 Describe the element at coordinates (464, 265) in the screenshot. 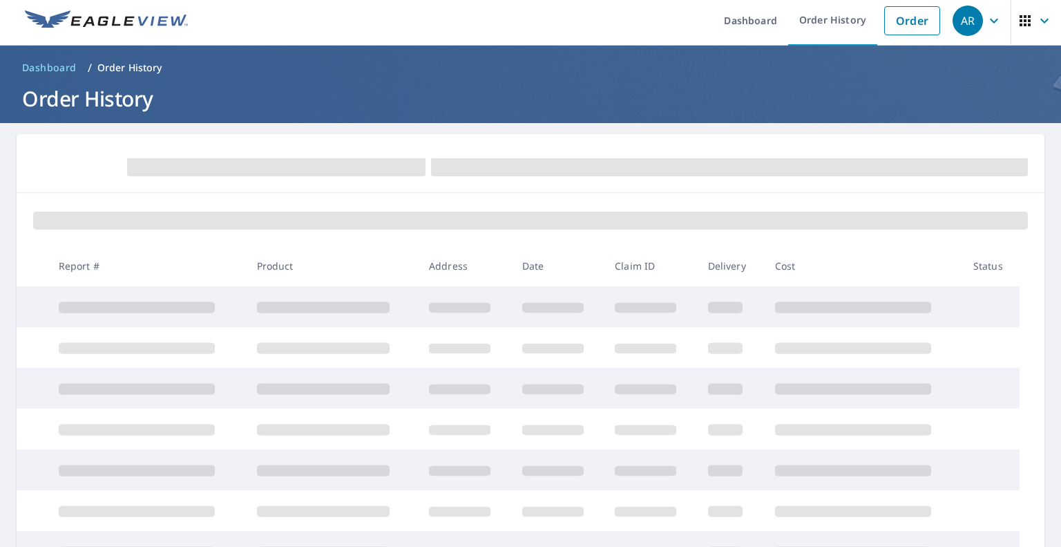

I see `th: Address` at that location.